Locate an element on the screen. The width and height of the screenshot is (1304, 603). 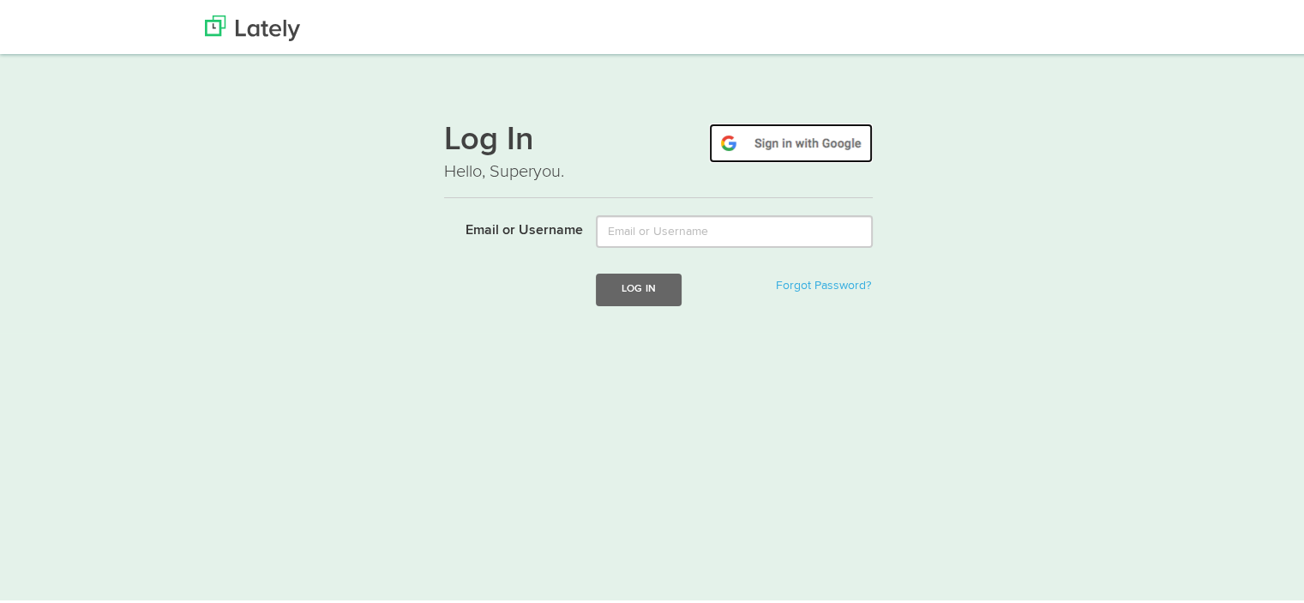
button: Log In is located at coordinates (639, 286).